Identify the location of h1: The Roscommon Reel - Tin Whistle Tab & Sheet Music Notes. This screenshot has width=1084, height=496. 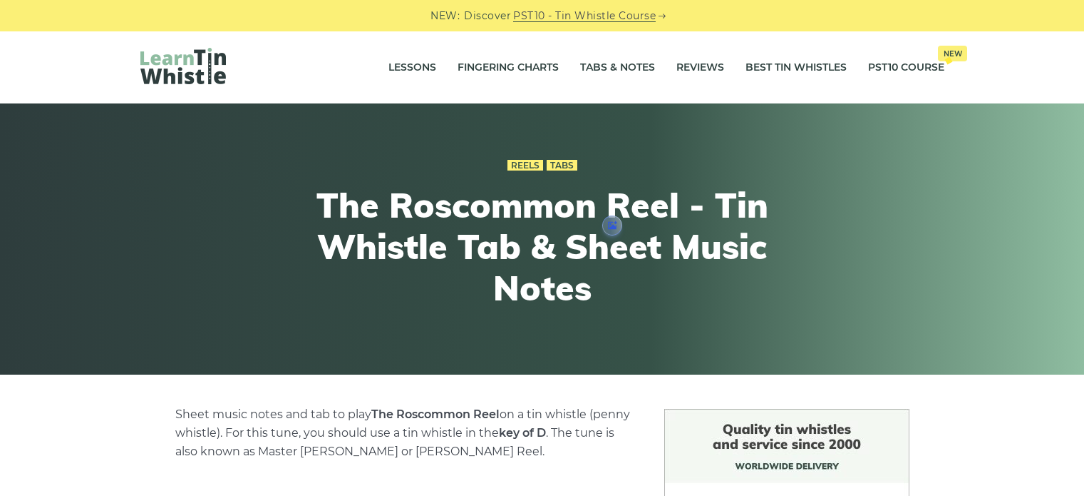
(543, 246).